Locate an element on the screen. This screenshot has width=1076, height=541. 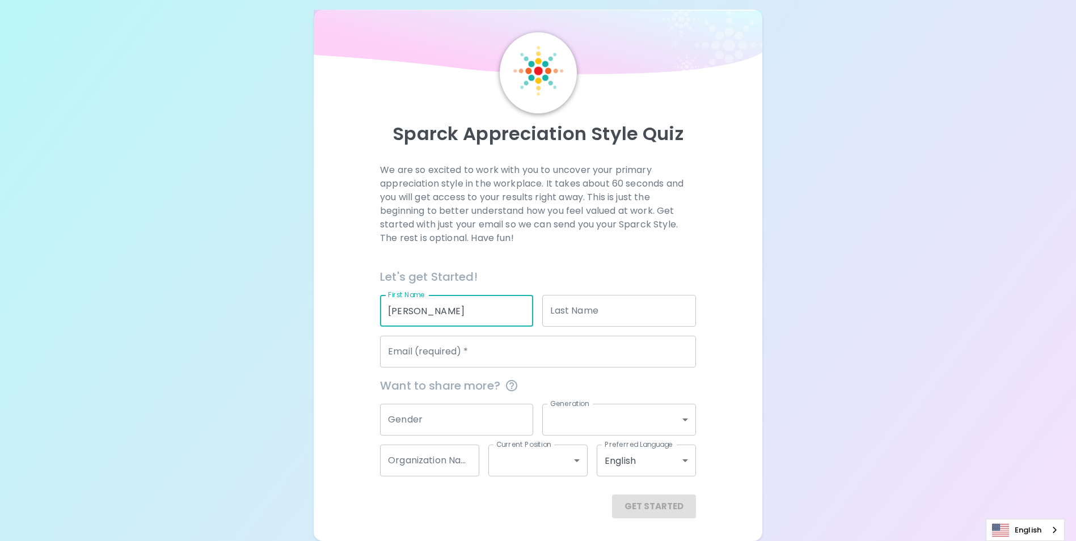
div: Language is located at coordinates (1025, 530).